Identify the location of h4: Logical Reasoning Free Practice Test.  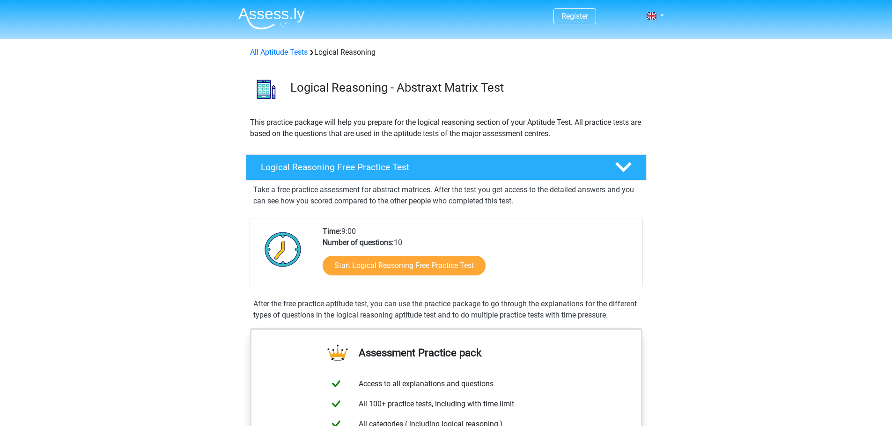
(430, 167).